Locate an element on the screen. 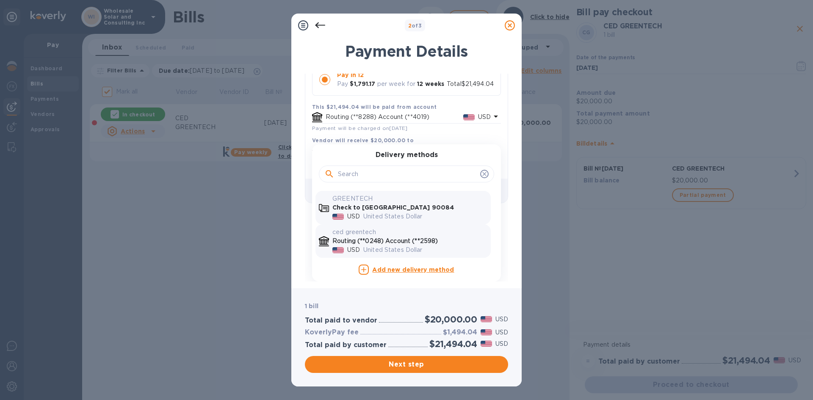 This screenshot has width=813, height=400. p: per week for is located at coordinates (396, 84).